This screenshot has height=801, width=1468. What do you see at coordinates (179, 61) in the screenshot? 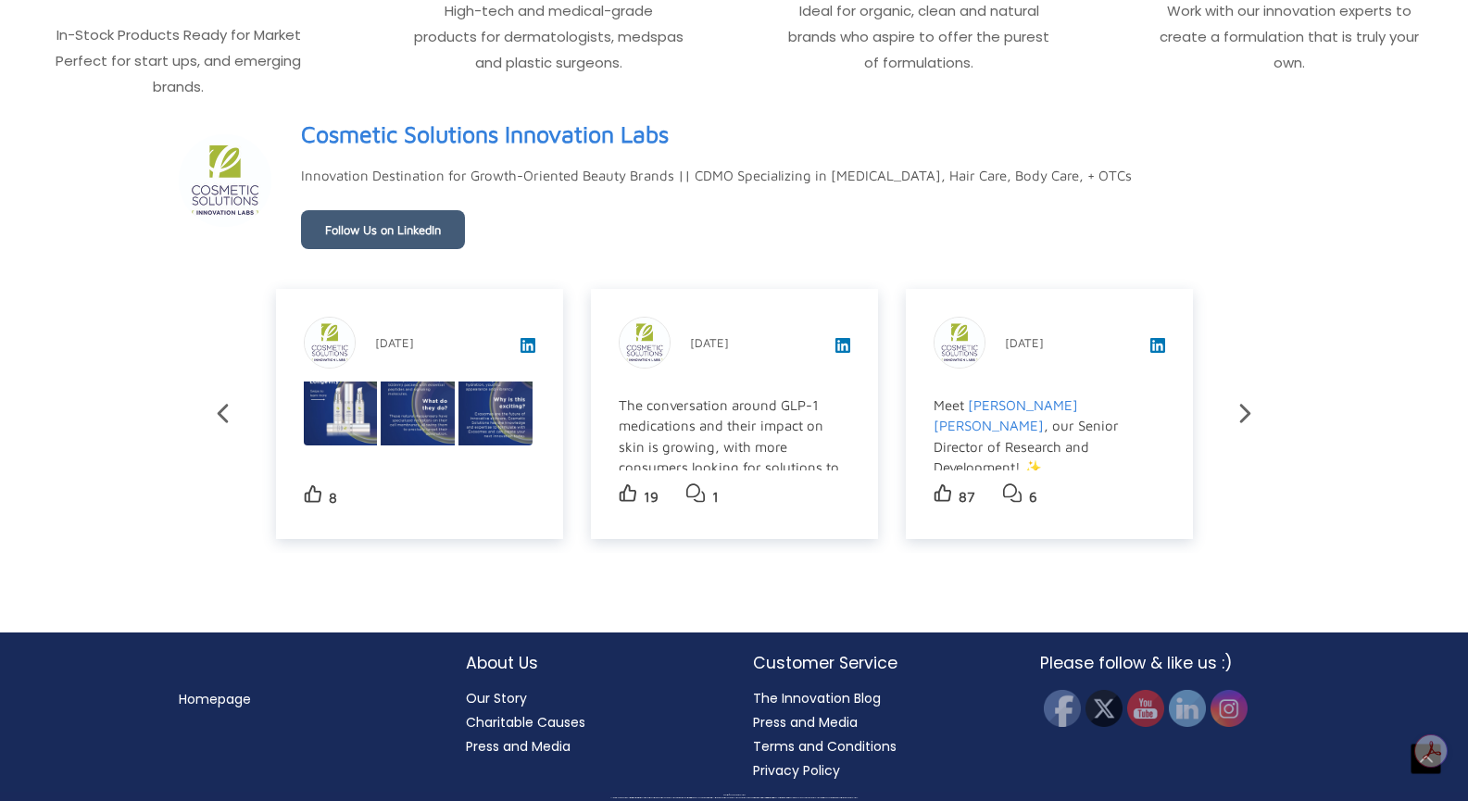
I see `p: In-Stock Products Ready for Market Perfect for start ups, and emerging brands.` at bounding box center [179, 61].